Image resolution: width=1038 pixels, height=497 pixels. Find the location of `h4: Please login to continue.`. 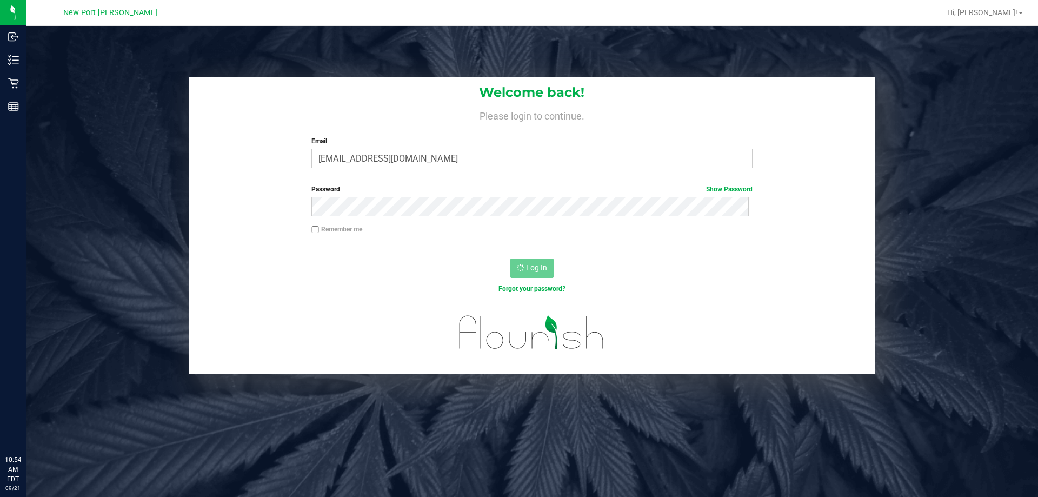

h4: Please login to continue. is located at coordinates (532, 115).